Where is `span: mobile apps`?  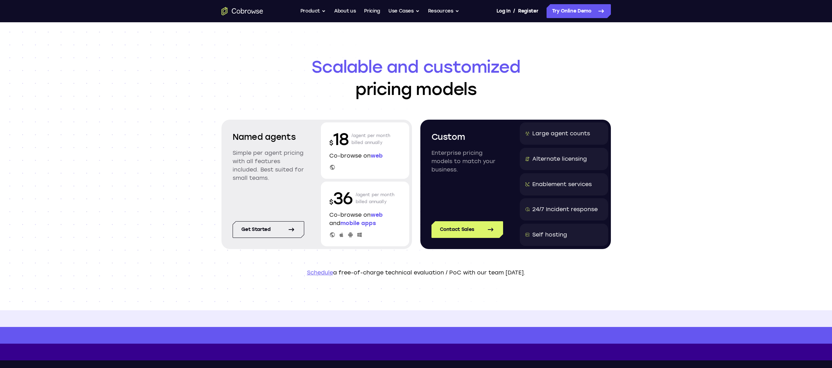
span: mobile apps is located at coordinates (358, 223).